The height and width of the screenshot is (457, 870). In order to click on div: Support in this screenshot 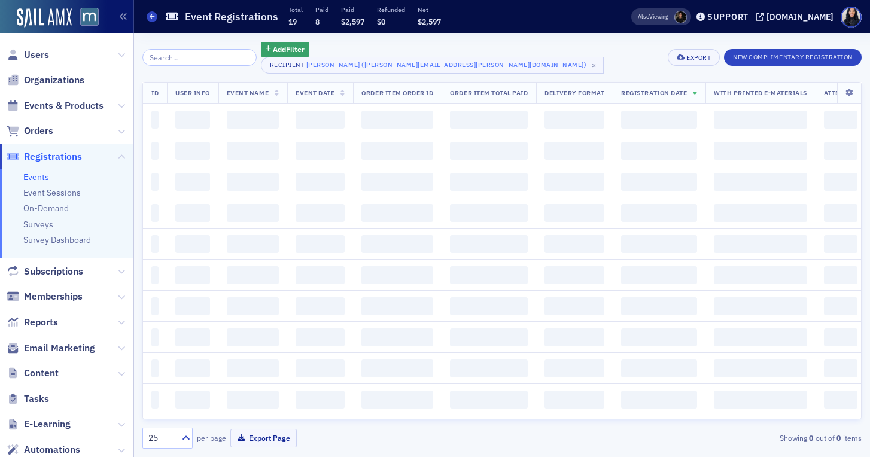, I will do `click(728, 17)`.